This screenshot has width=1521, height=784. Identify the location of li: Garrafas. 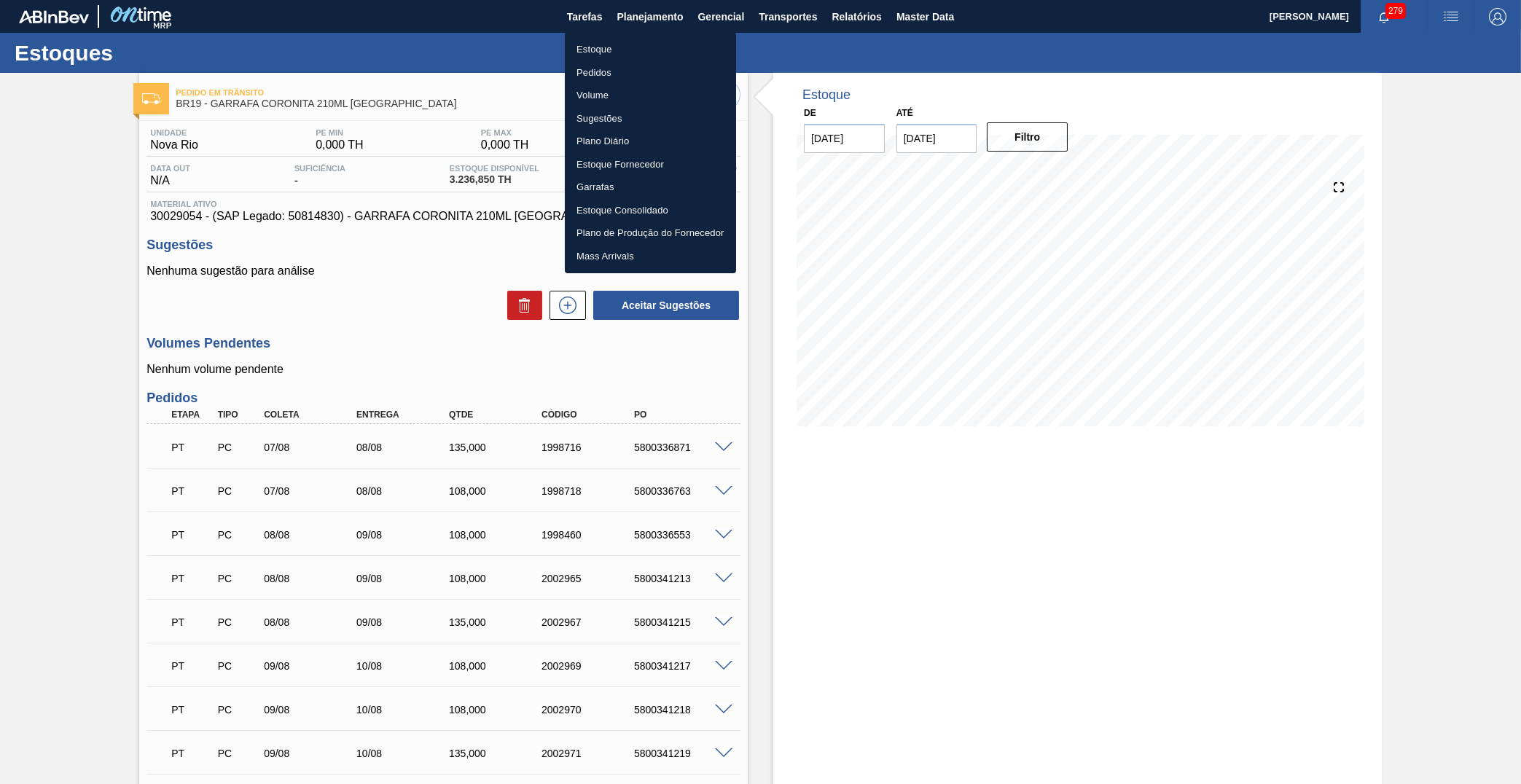
(650, 187).